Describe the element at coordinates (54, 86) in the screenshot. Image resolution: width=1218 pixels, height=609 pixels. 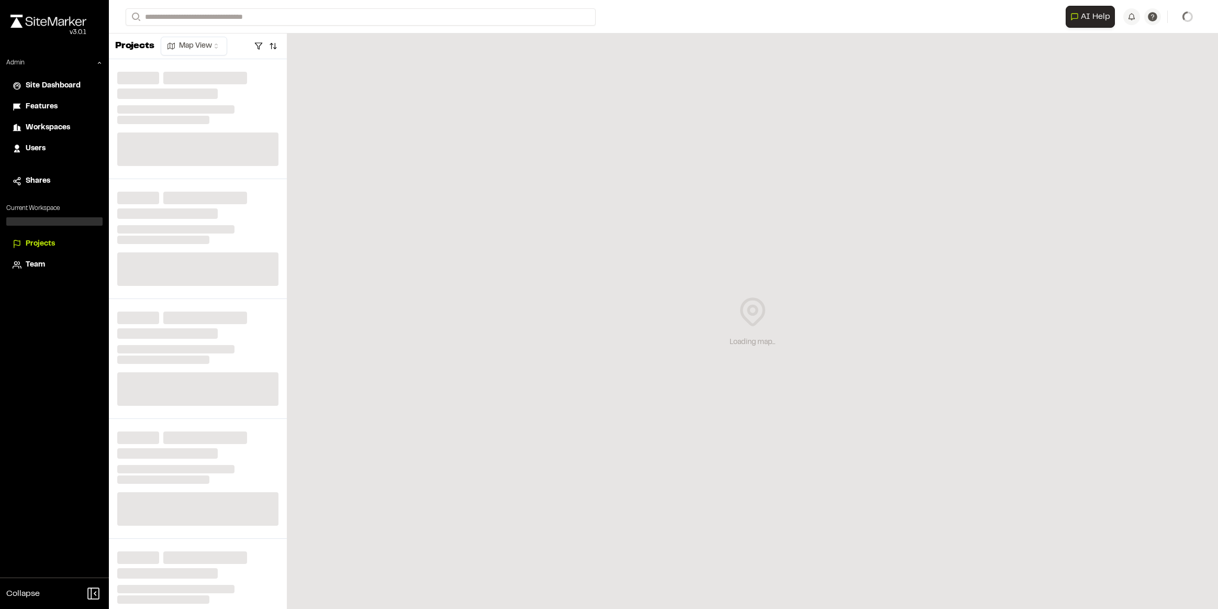
I see `a: Site Dashboard` at that location.